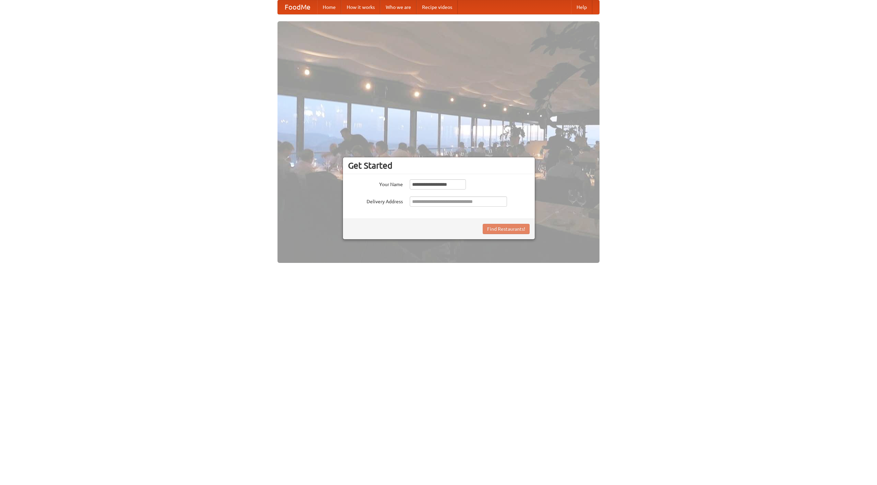 The image size is (877, 485). What do you see at coordinates (398, 7) in the screenshot?
I see `a: Who we are` at bounding box center [398, 7].